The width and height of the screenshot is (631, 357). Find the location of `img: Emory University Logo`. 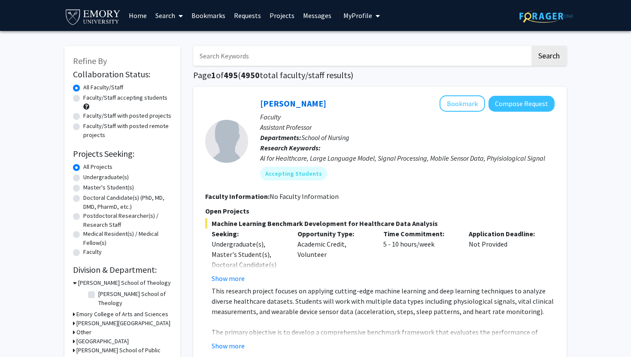

img: Emory University Logo is located at coordinates (93, 16).